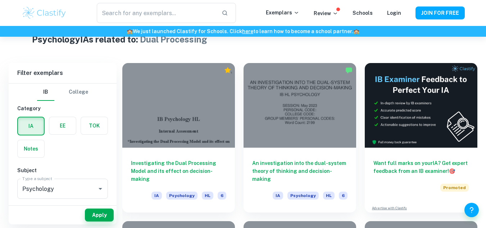  Describe the element at coordinates (363, 13) in the screenshot. I see `a: Schools` at that location.